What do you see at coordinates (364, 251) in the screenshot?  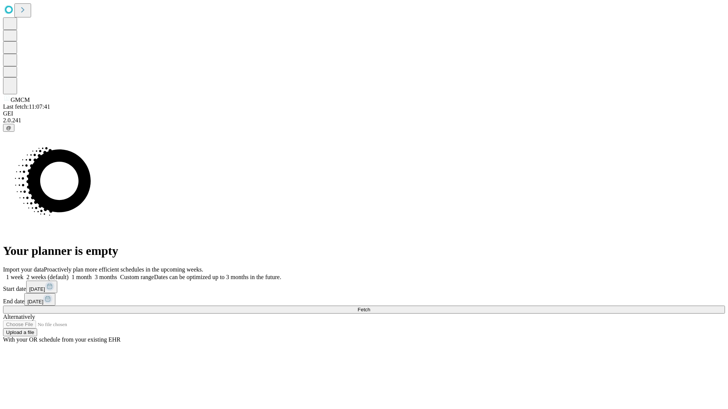 I see `h1: Your planner is empty` at bounding box center [364, 251].